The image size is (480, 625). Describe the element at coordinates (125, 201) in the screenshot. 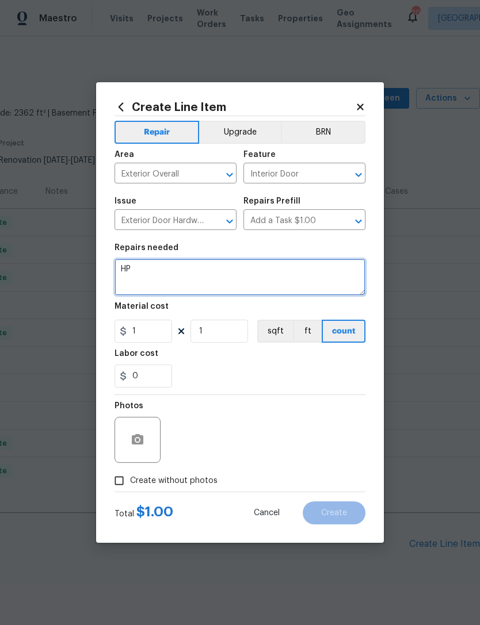

I see `h5: Issue` at that location.